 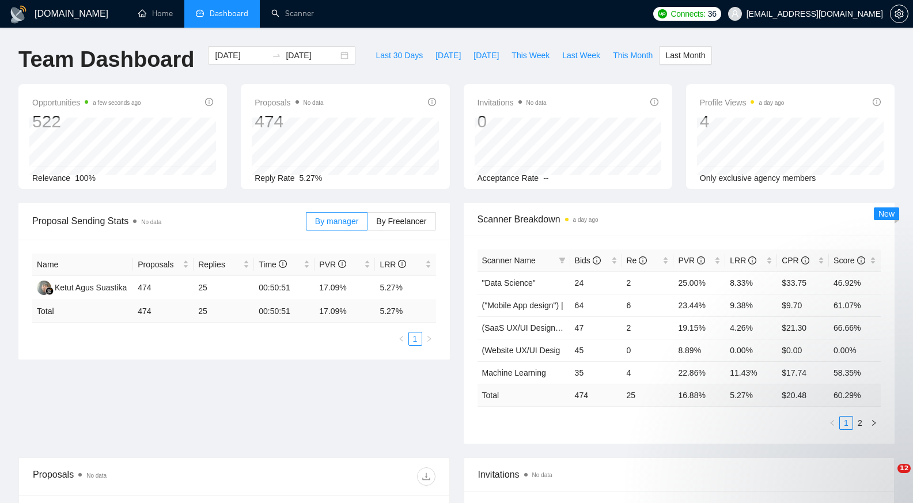 I want to click on input: Start date, so click(x=241, y=55).